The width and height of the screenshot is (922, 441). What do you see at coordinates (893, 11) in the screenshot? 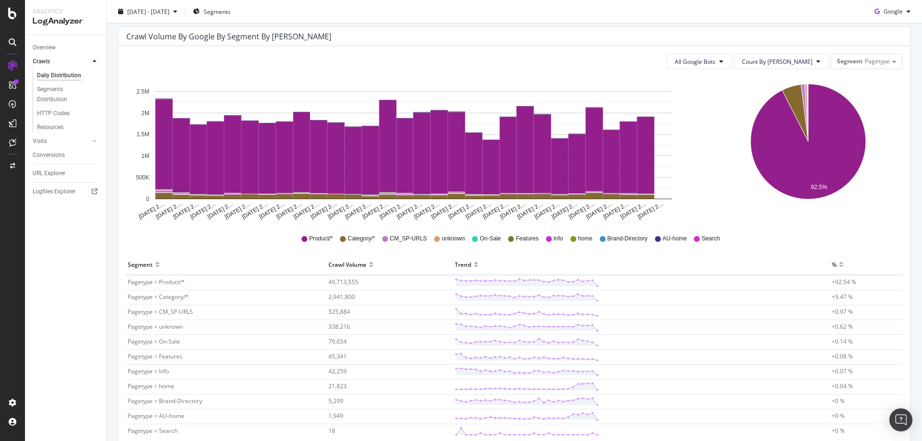
I see `span: Google` at bounding box center [893, 11].